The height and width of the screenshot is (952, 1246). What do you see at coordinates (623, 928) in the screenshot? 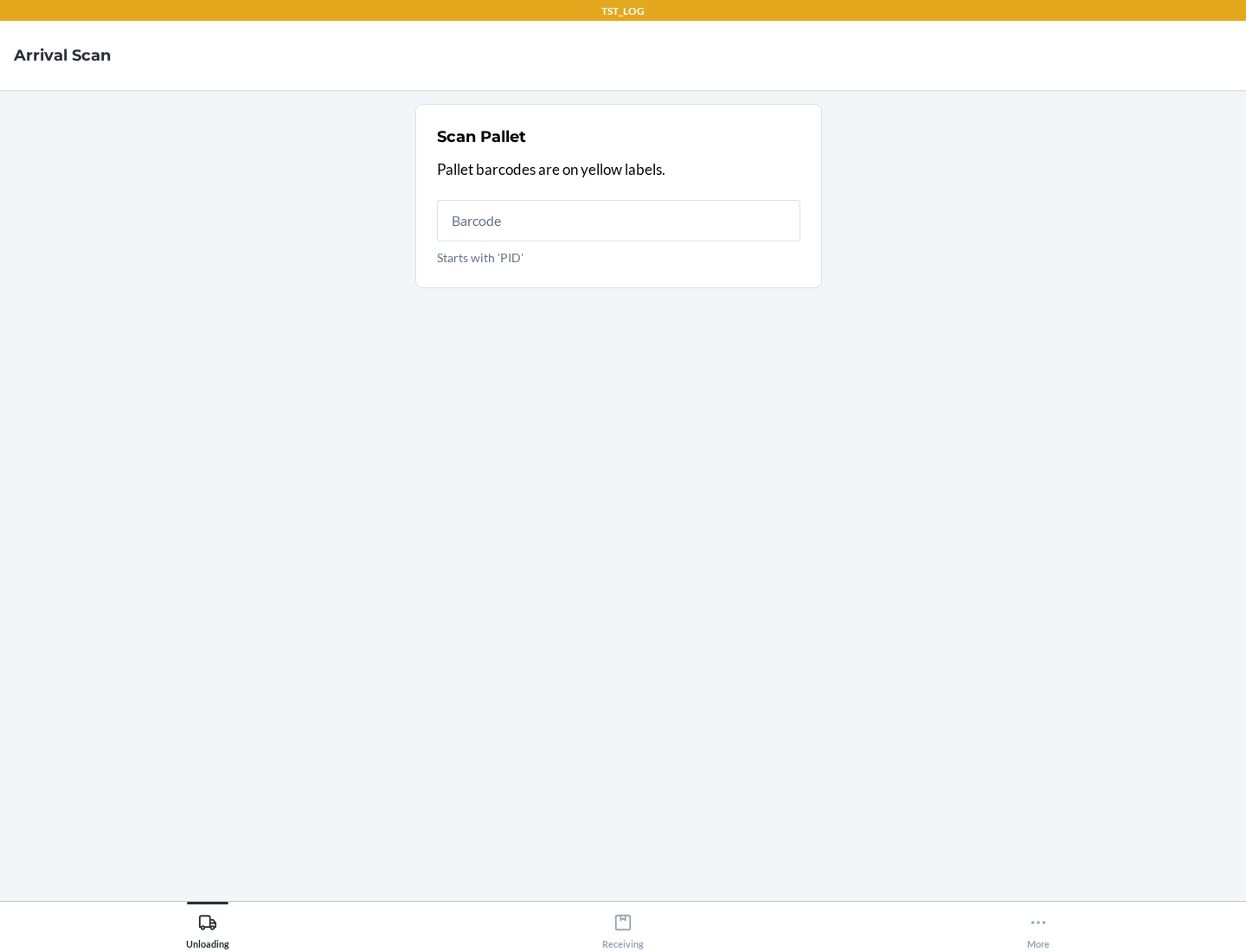
I see `div: Receiving` at bounding box center [623, 928].